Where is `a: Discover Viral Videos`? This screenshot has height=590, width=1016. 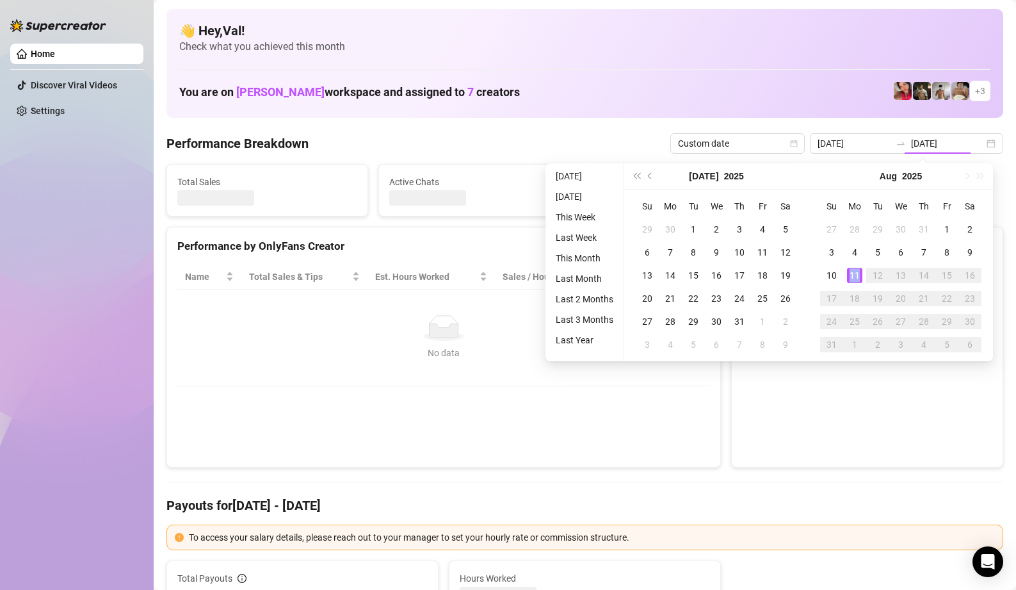 a: Discover Viral Videos is located at coordinates (74, 85).